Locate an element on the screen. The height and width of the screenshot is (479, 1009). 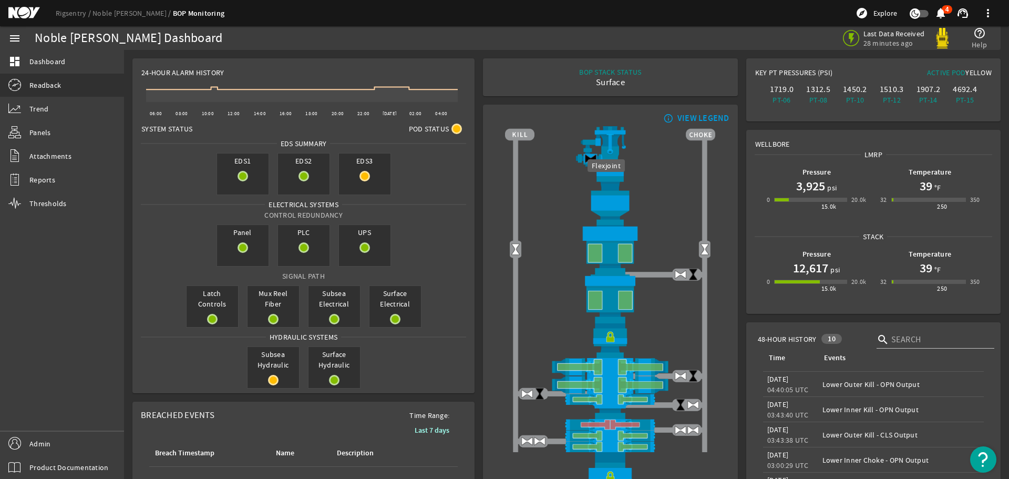
span: Dashboard is located at coordinates (47, 62).